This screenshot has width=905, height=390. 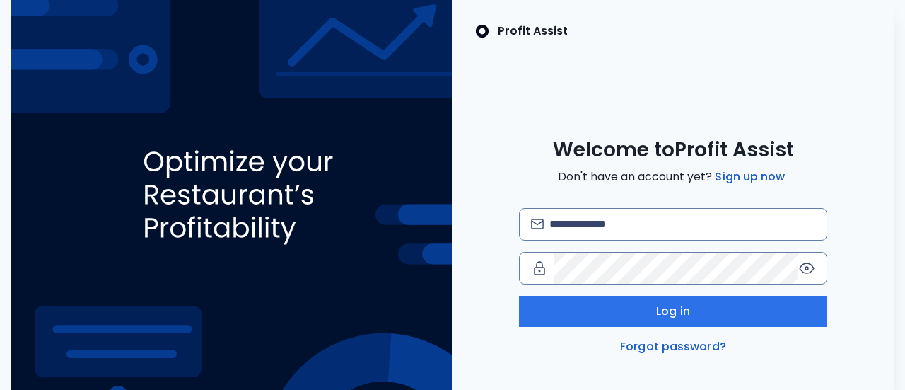 I want to click on button: Log in, so click(x=673, y=311).